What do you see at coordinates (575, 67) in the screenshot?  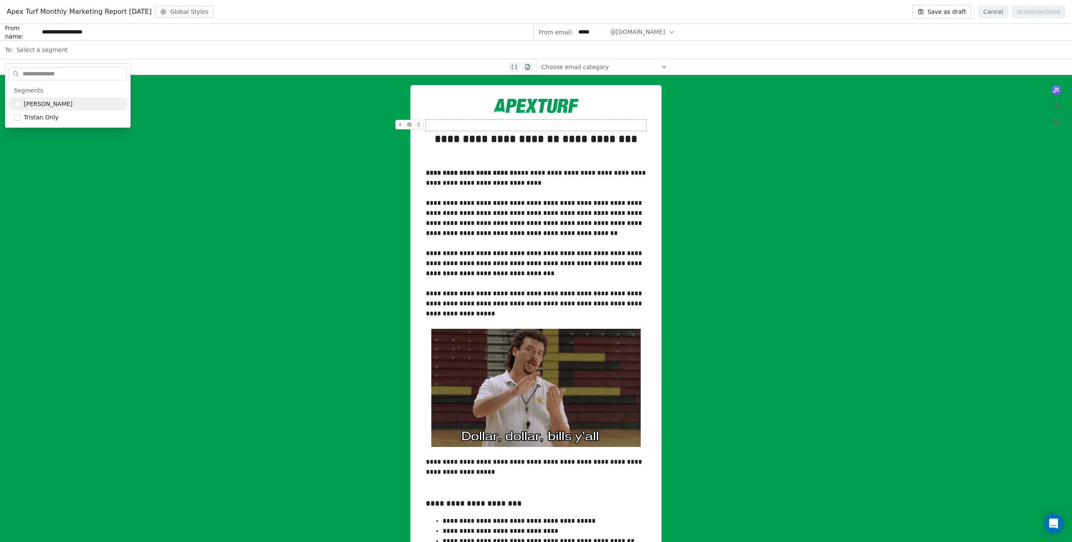 I see `span: Choose email category` at bounding box center [575, 67].